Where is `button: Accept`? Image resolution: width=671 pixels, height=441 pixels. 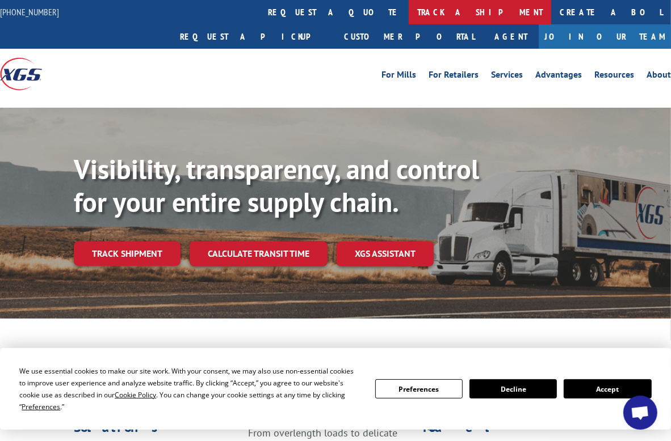 button: Accept is located at coordinates (607, 389).